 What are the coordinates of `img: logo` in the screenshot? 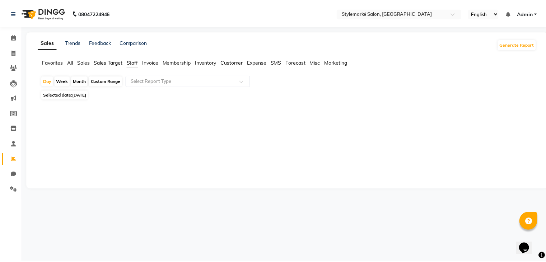 It's located at (43, 13).